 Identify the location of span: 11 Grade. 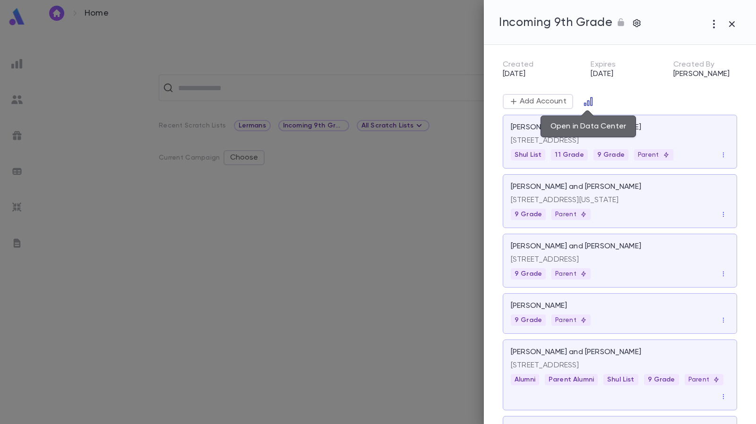
(569, 155).